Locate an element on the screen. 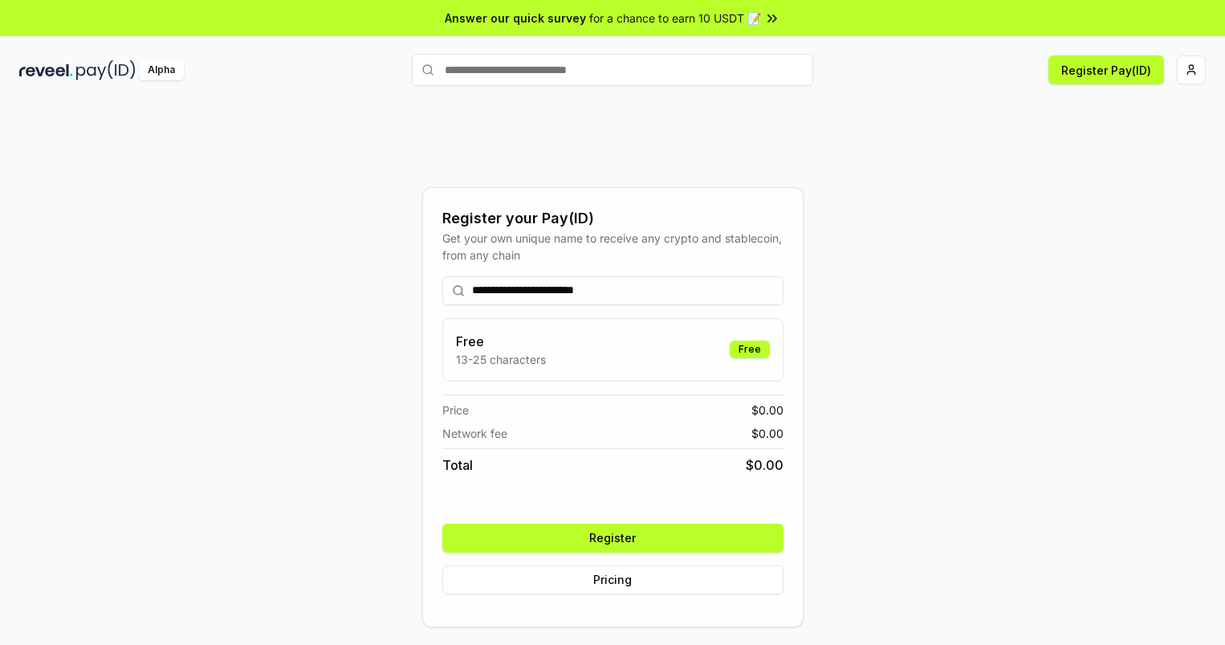  div: Free is located at coordinates (750, 349).